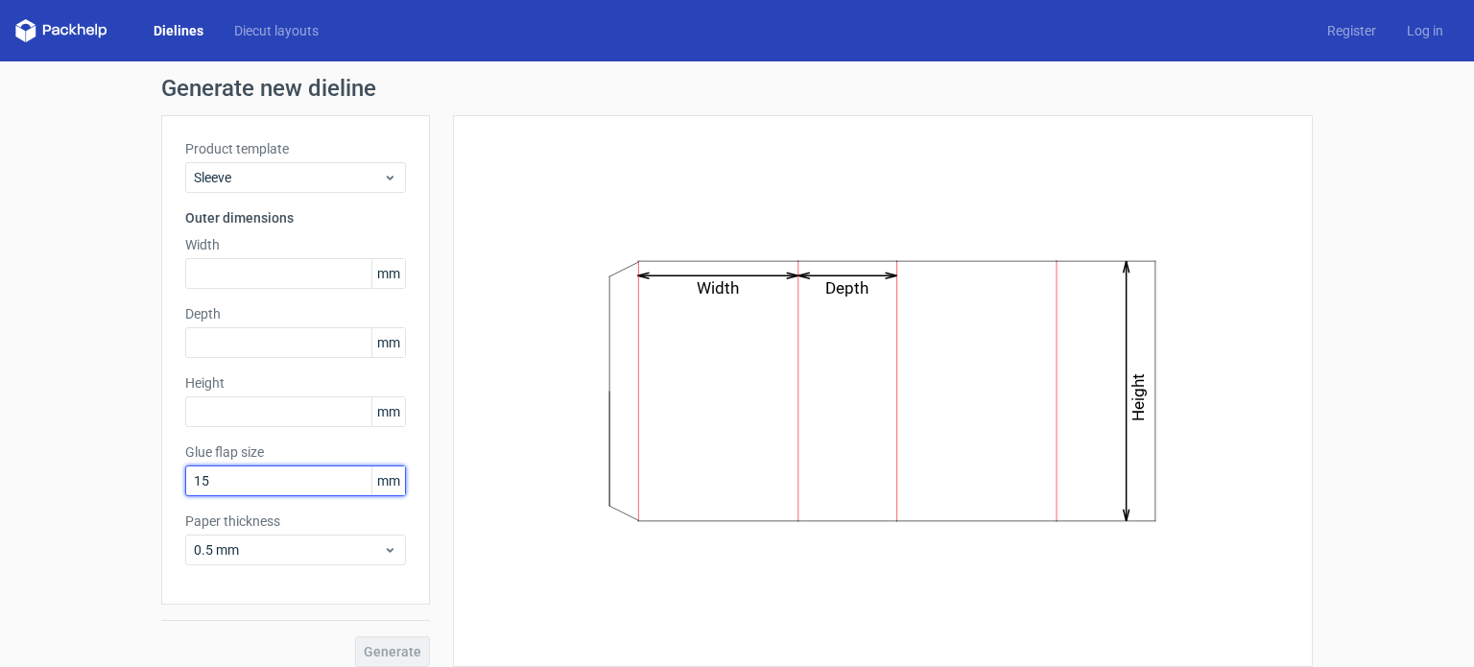 The height and width of the screenshot is (667, 1474). Describe the element at coordinates (296, 383) in the screenshot. I see `label: Height` at that location.